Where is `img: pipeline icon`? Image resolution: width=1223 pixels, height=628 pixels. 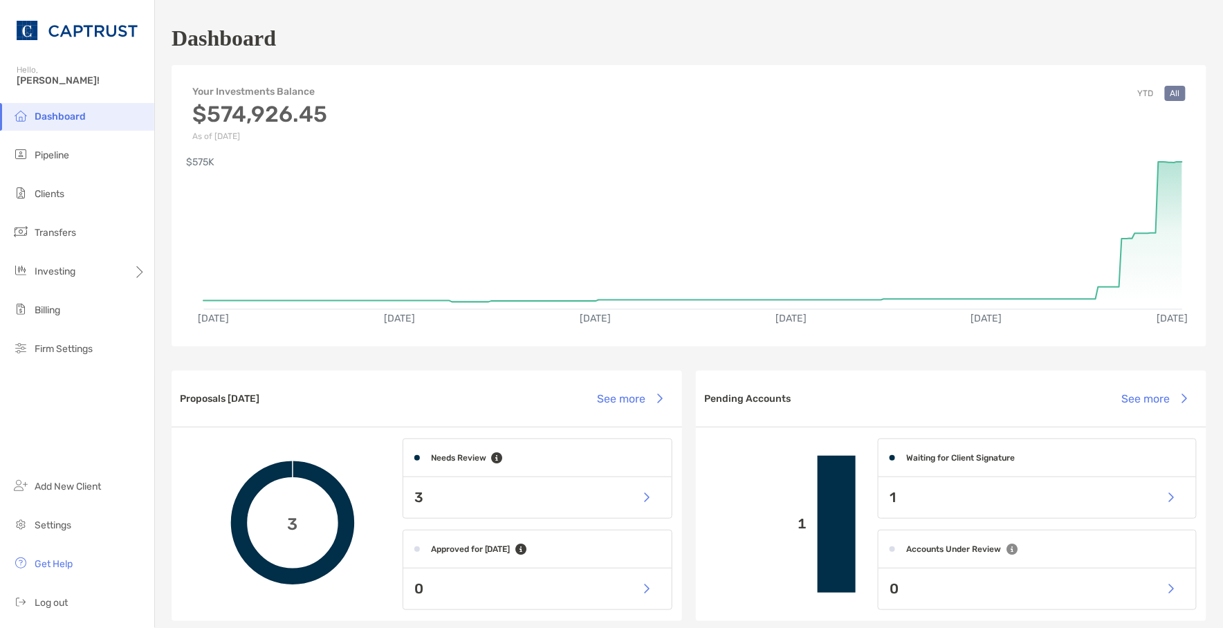 img: pipeline icon is located at coordinates (21, 154).